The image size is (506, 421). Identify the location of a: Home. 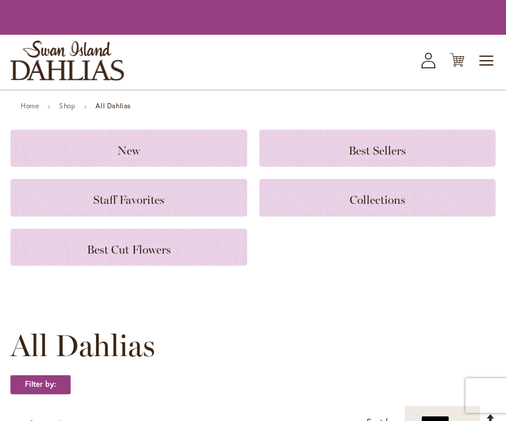
(30, 105).